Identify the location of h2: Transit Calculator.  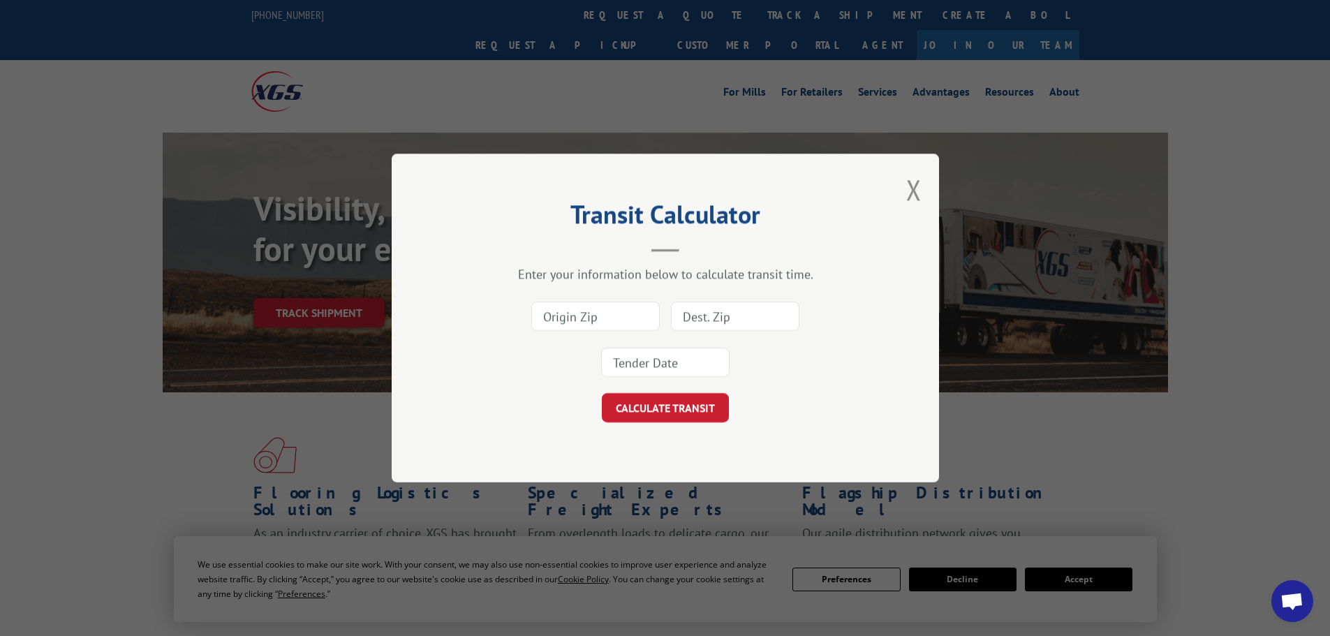
(666, 218).